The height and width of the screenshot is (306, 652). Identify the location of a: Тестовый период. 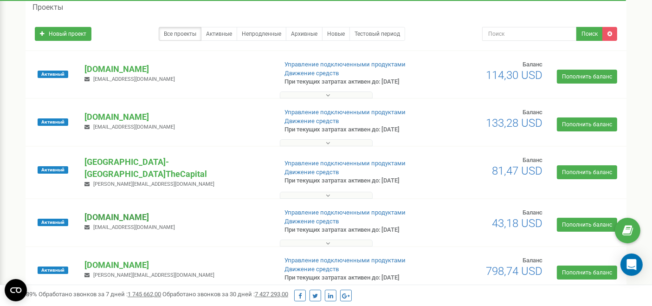
(378, 34).